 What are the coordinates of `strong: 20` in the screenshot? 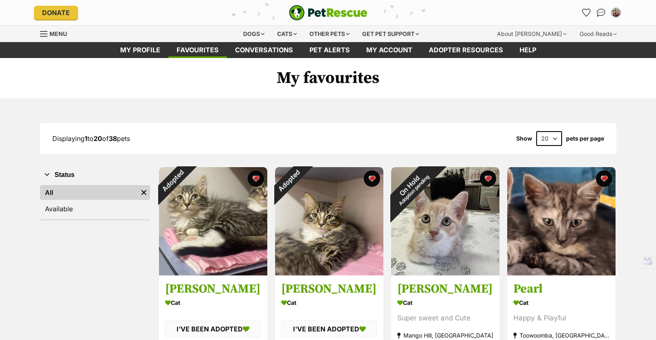 It's located at (98, 139).